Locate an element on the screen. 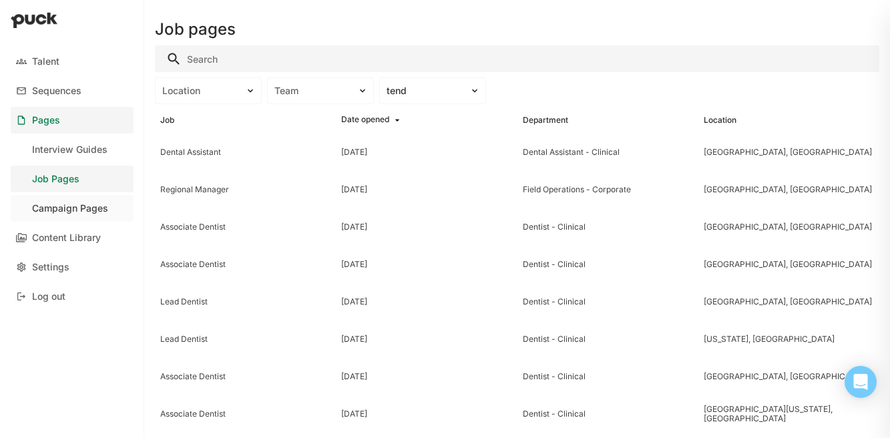 The image size is (890, 438). div: Open Intercom Messenger is located at coordinates (861, 382).